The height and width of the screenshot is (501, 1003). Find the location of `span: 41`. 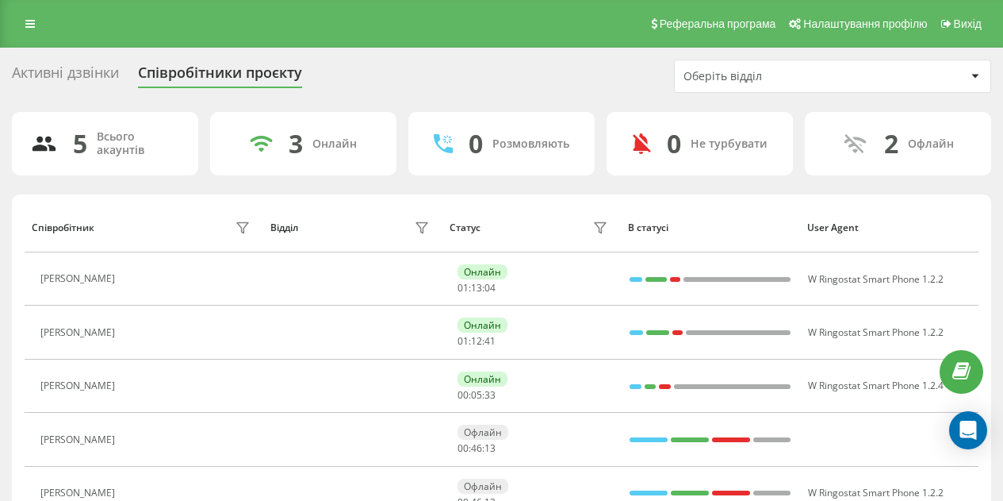

span: 41 is located at coordinates (490, 340).